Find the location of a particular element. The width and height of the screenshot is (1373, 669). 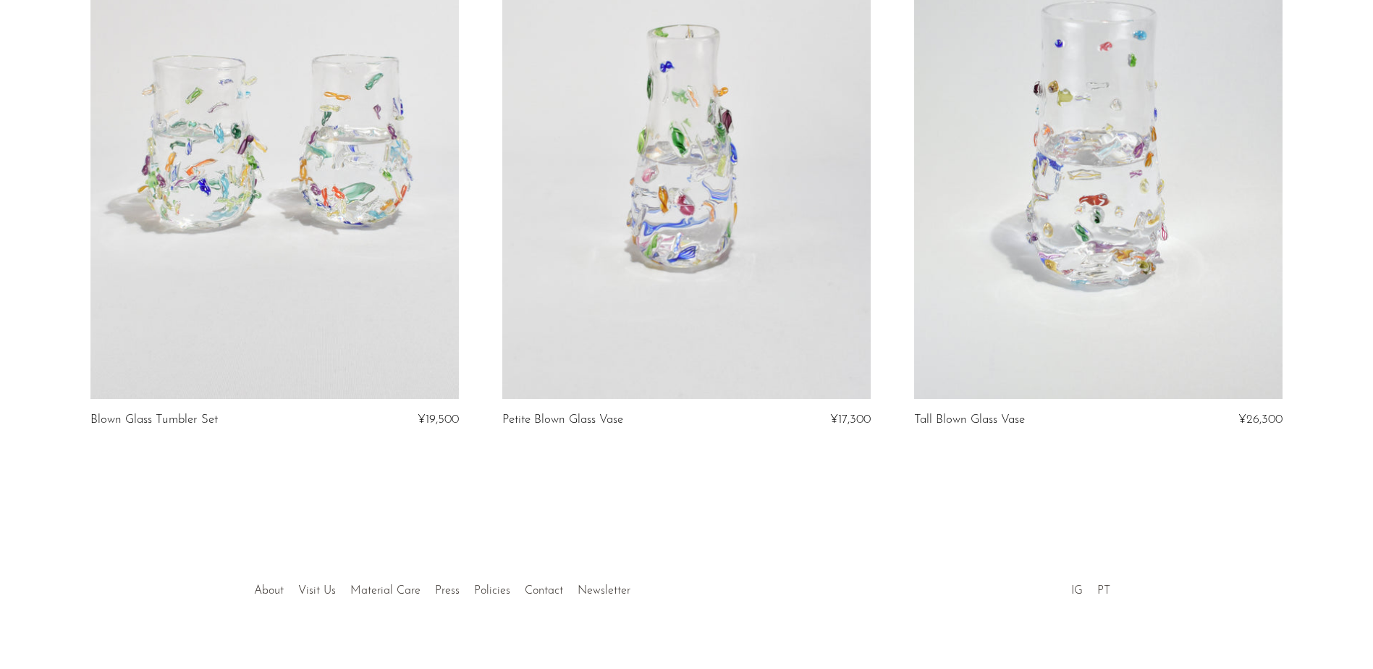

a: Petite Blown Glass Vase is located at coordinates (562, 420).